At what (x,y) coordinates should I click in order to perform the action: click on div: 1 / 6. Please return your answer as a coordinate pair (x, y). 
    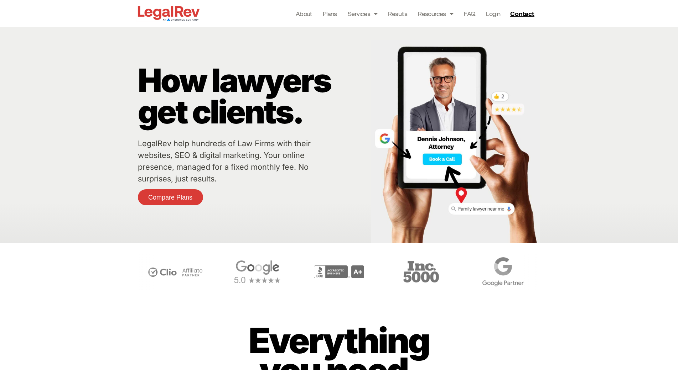
    Looking at the image, I should click on (257, 272).